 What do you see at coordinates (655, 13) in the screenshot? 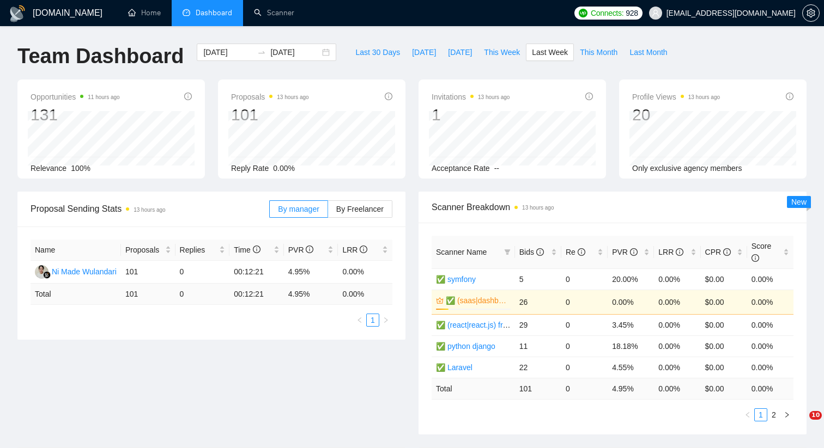
I see `span: user` at bounding box center [655, 13].